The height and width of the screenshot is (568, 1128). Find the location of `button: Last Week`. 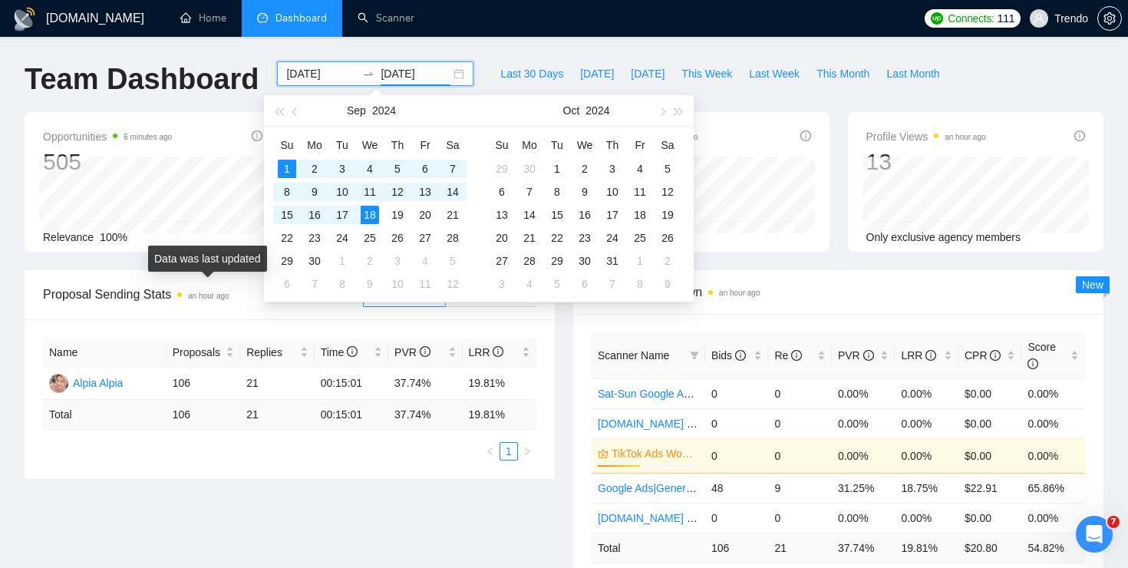

button: Last Week is located at coordinates (774, 74).